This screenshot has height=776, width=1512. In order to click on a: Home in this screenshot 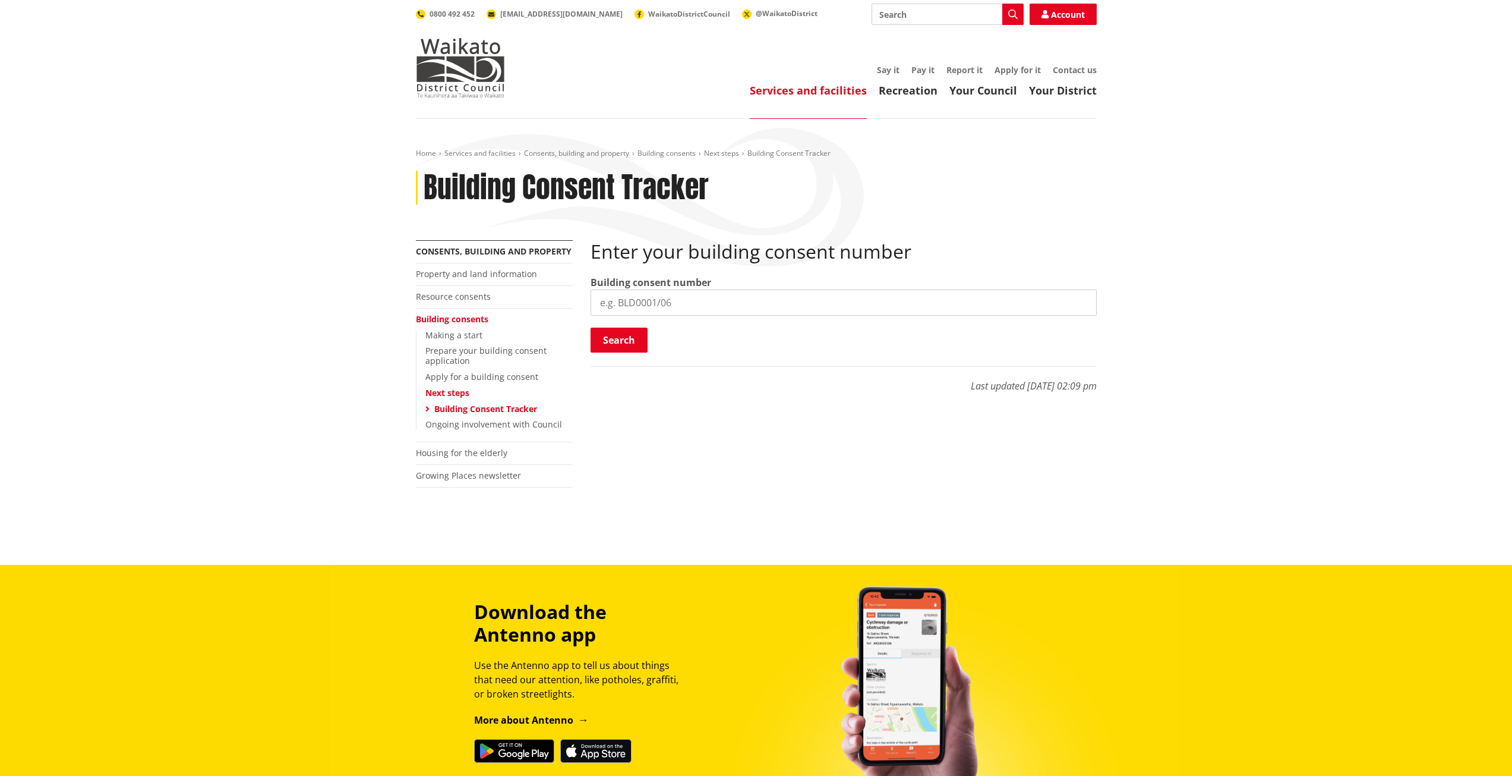, I will do `click(426, 153)`.